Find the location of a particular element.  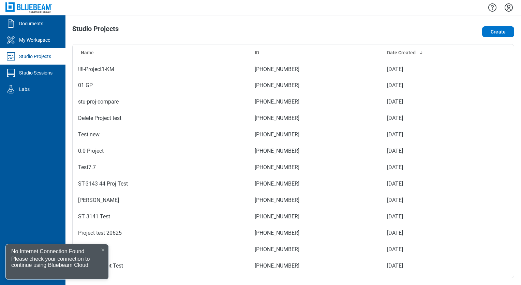

td: ST 3141 Test is located at coordinates (161, 216).